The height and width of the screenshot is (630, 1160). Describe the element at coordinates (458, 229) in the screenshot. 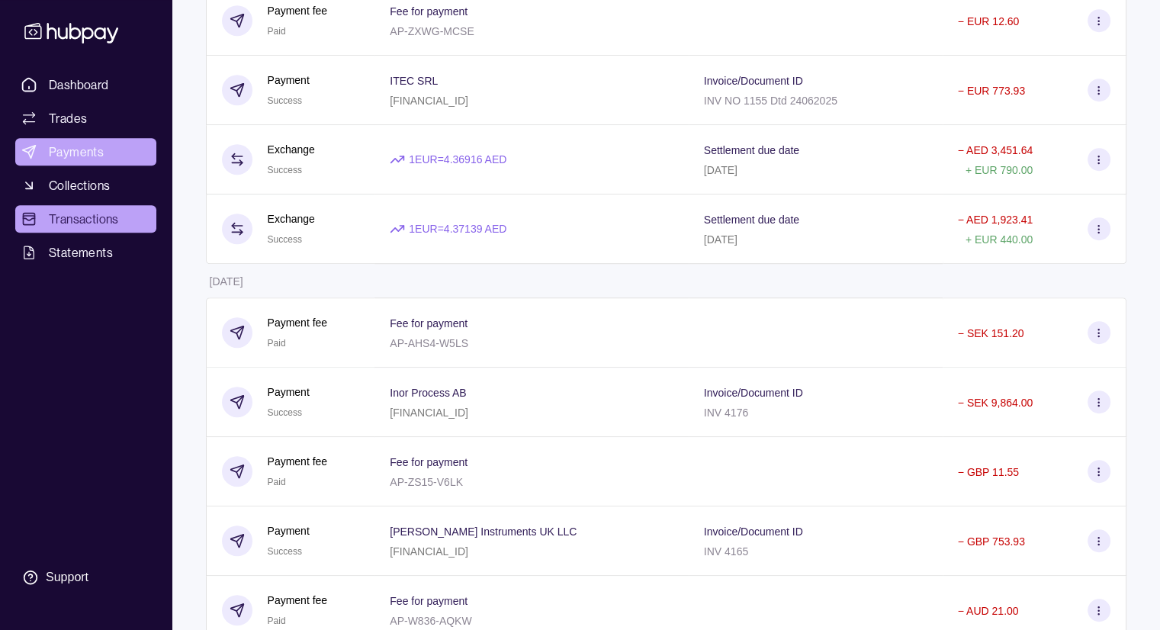

I see `p: 1 EUR = 4.37139 AED` at that location.